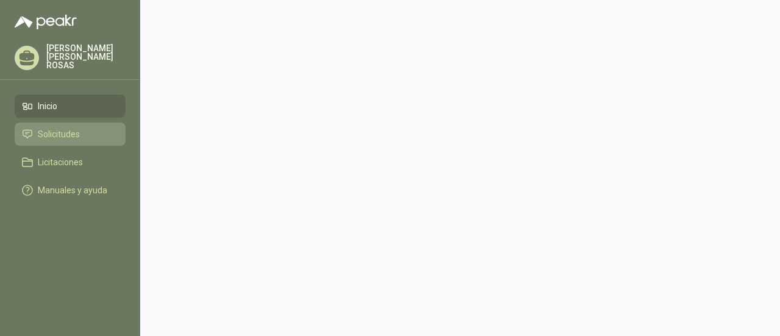 This screenshot has width=780, height=336. I want to click on a: Inicio, so click(70, 106).